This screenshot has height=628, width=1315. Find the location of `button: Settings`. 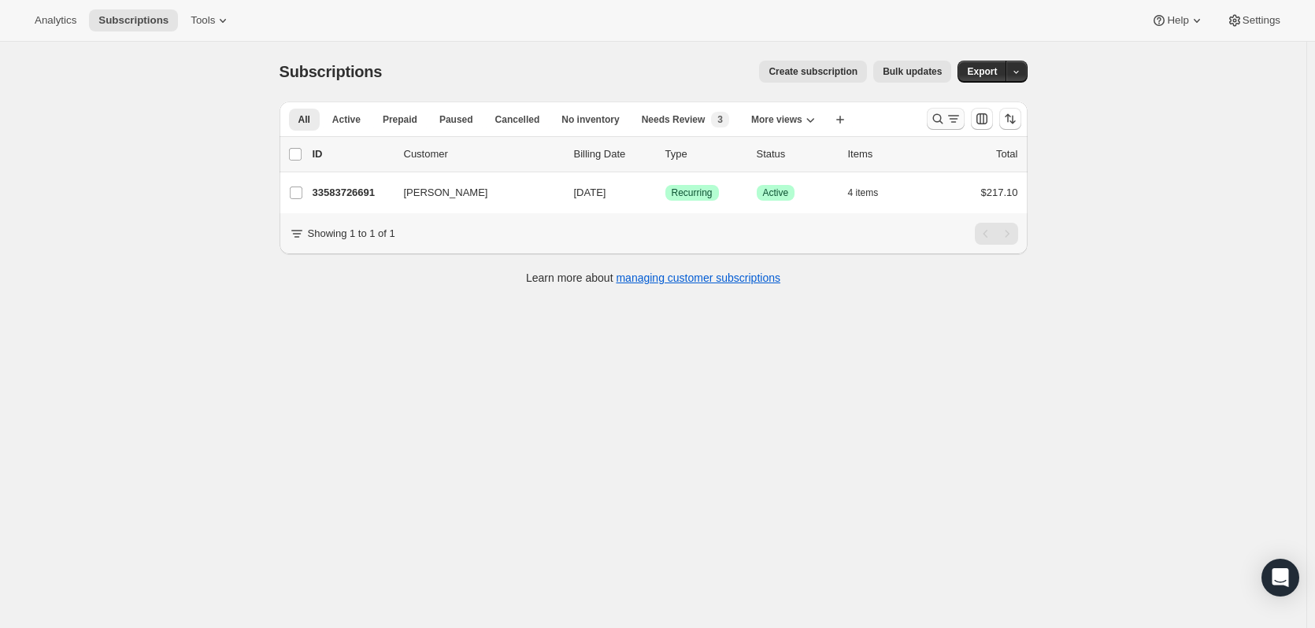

button: Settings is located at coordinates (1253, 20).